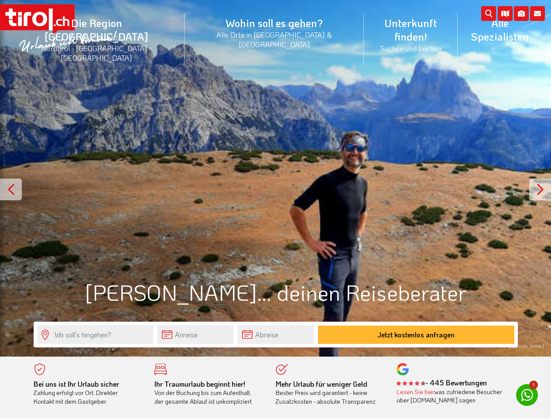  What do you see at coordinates (538, 14) in the screenshot?
I see `i: Kontakt` at bounding box center [538, 14].